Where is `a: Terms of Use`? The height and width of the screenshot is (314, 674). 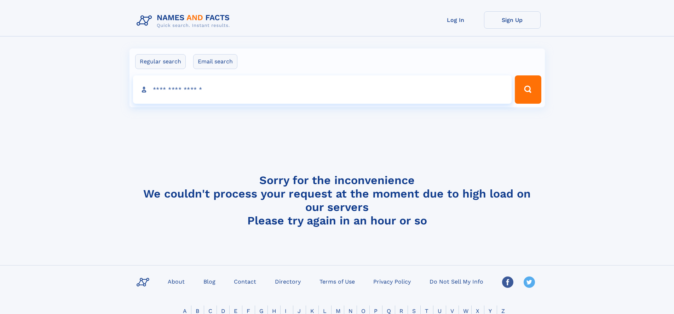 a: Terms of Use is located at coordinates (337, 281).